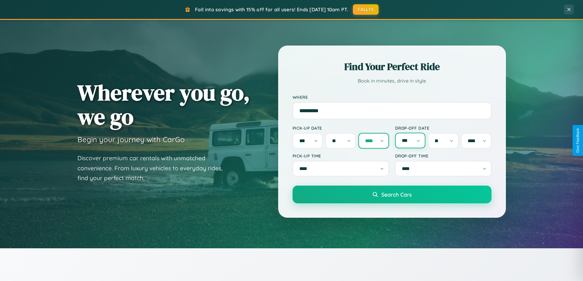 This screenshot has height=281, width=583. Describe the element at coordinates (392, 67) in the screenshot. I see `h2: Find Your Perfect Ride` at that location.